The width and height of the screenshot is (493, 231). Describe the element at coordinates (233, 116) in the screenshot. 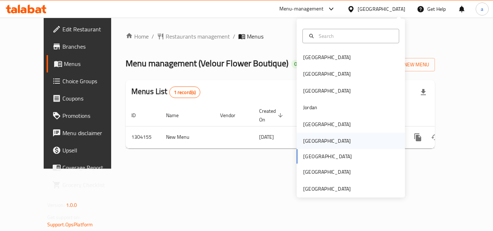

I see `span: Vendor` at that location.